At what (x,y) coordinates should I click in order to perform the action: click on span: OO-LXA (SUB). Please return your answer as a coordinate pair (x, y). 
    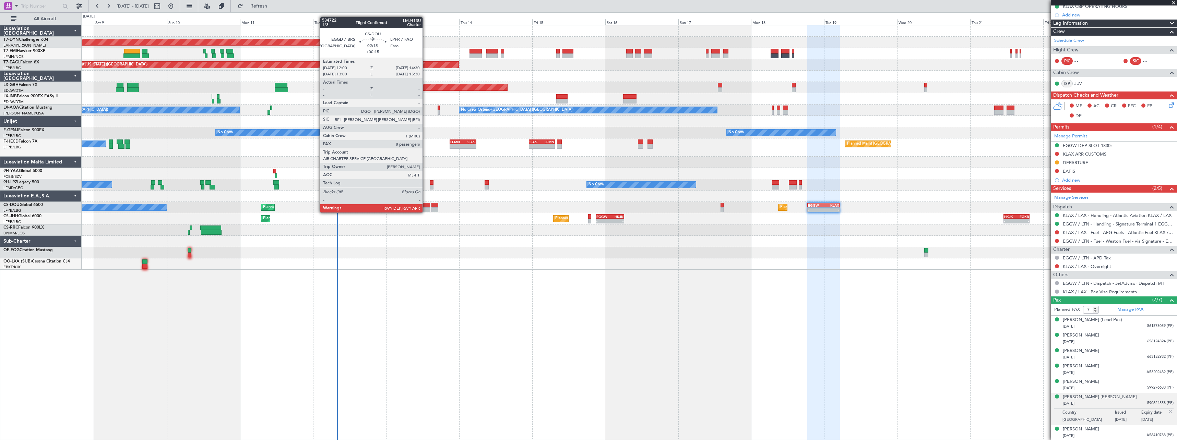
    Looking at the image, I should click on (17, 262).